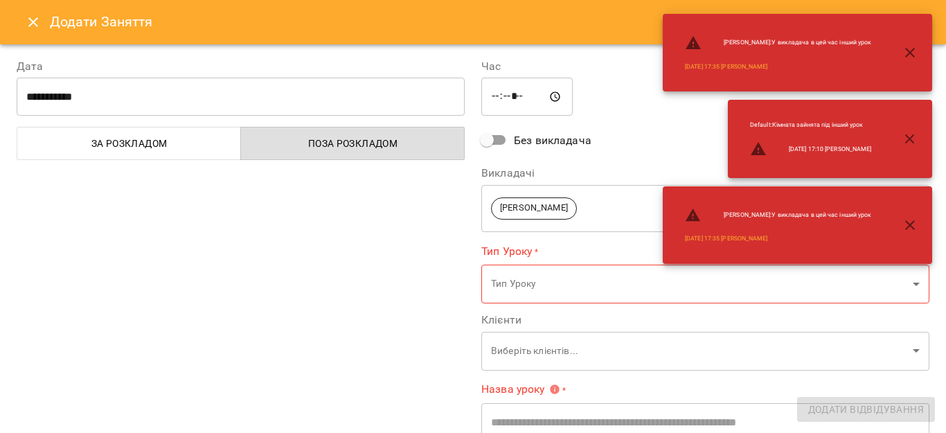 Image resolution: width=946 pixels, height=433 pixels. Describe the element at coordinates (353, 143) in the screenshot. I see `button: Поза розкладом` at that location.